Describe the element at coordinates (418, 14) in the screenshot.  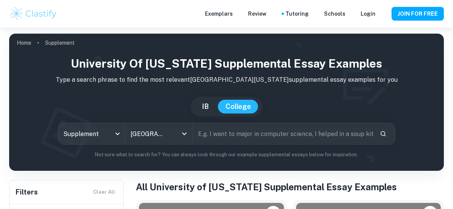
I see `a: JOIN FOR FREE` at that location.